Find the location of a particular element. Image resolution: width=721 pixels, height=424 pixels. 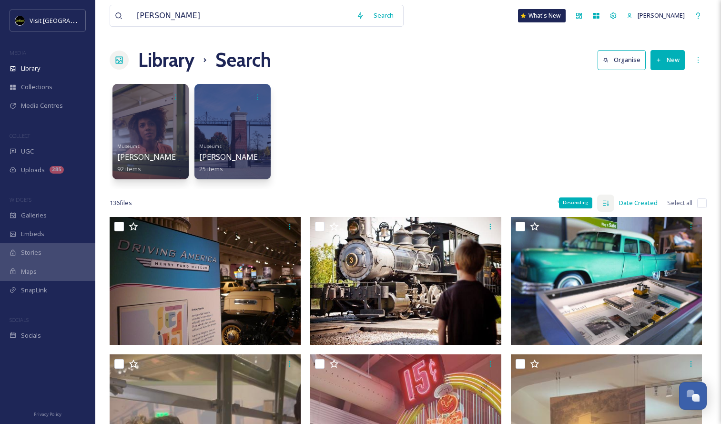

img: 5b40c911ed66ff3559d95c7b4888403f485901754f410b549d0845963caf6a30.jpg is located at coordinates (606, 281).